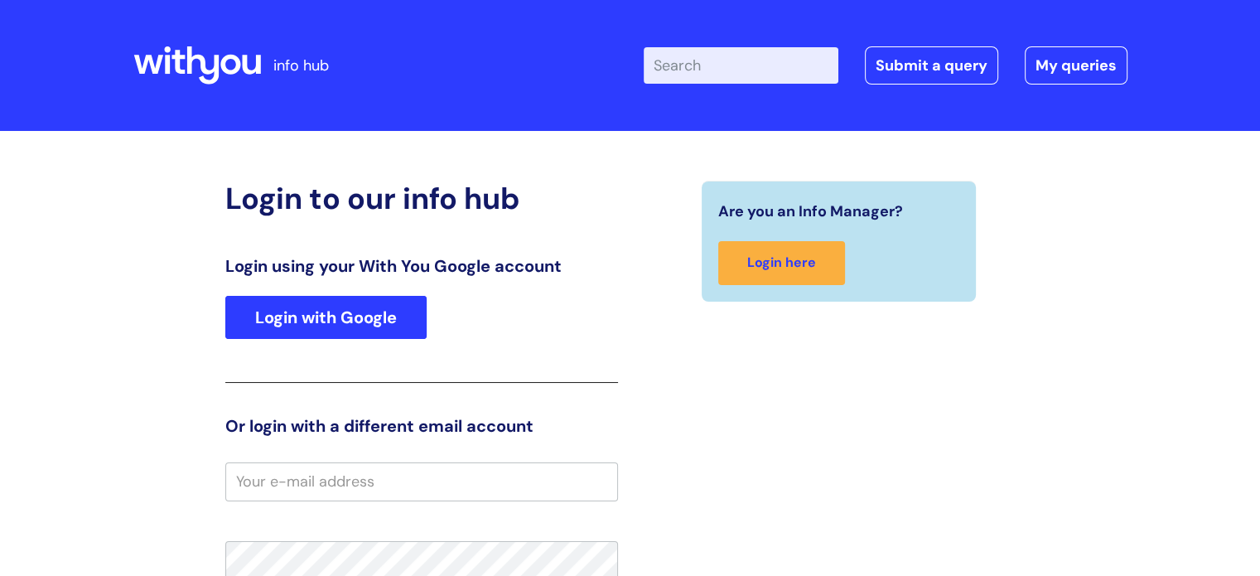 This screenshot has height=576, width=1260. I want to click on a: Login with Google, so click(326, 317).